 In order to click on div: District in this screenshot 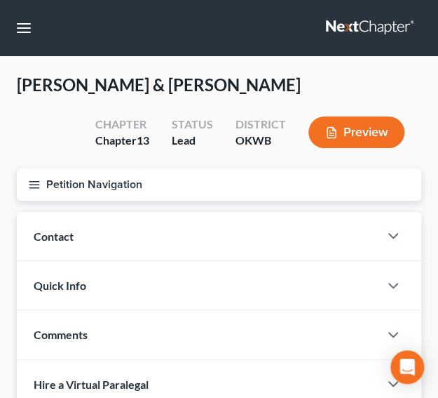, I will do `click(261, 124)`.